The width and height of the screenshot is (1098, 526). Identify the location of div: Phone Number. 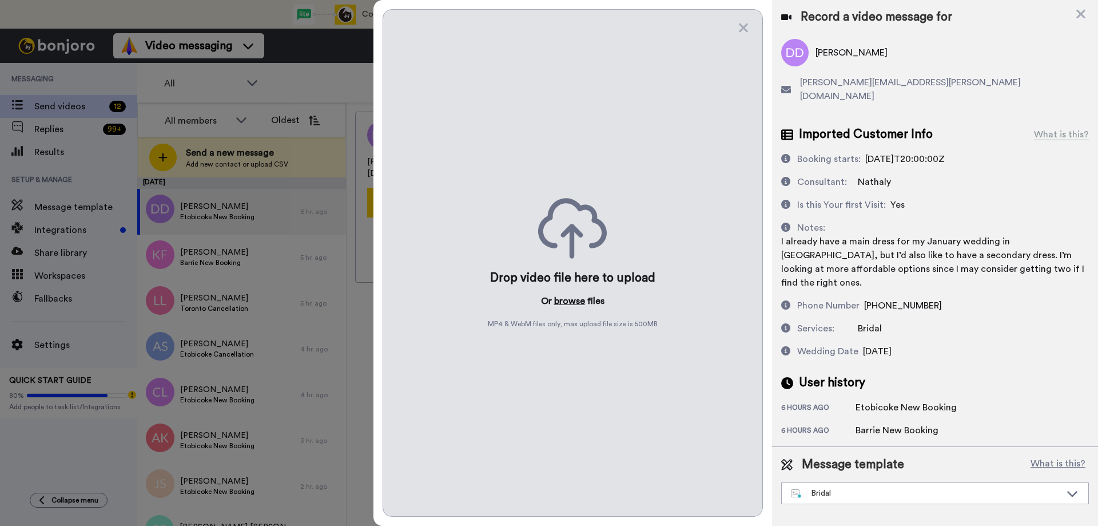
(828, 305).